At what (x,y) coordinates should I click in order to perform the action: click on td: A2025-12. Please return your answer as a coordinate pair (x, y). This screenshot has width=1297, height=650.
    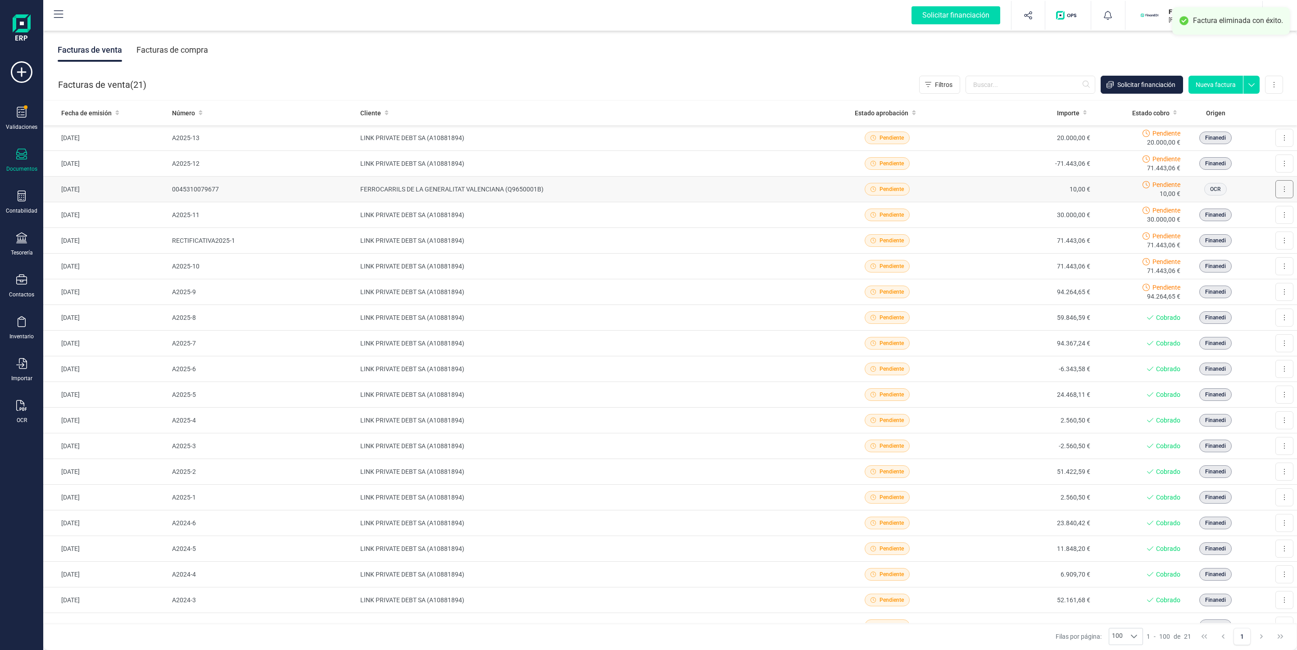
    Looking at the image, I should click on (263, 163).